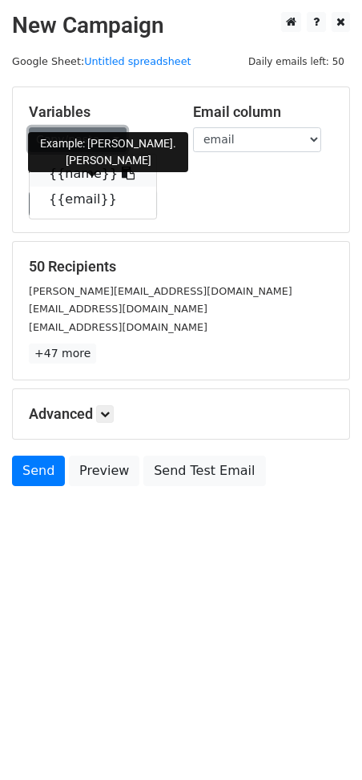 The height and width of the screenshot is (780, 362). What do you see at coordinates (137, 61) in the screenshot?
I see `a: Untitled spreadsheet` at bounding box center [137, 61].